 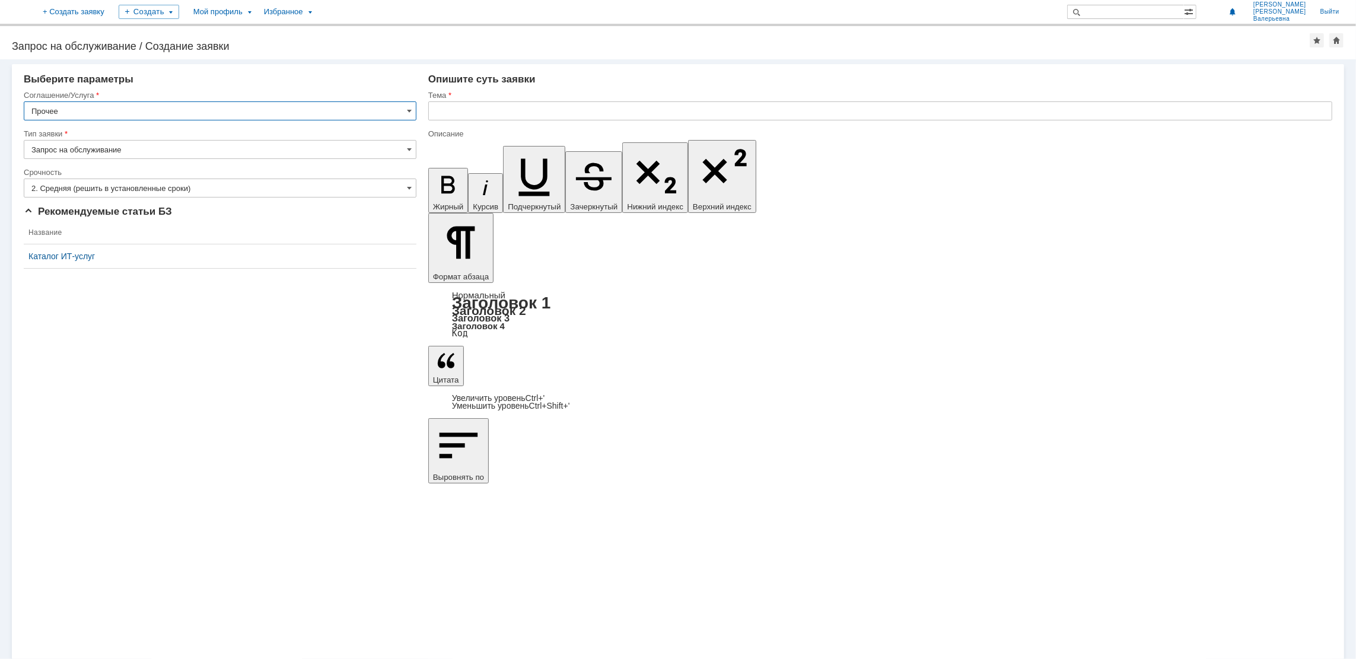 What do you see at coordinates (722, 206) in the screenshot?
I see `span: Верхний индекс` at bounding box center [722, 206].